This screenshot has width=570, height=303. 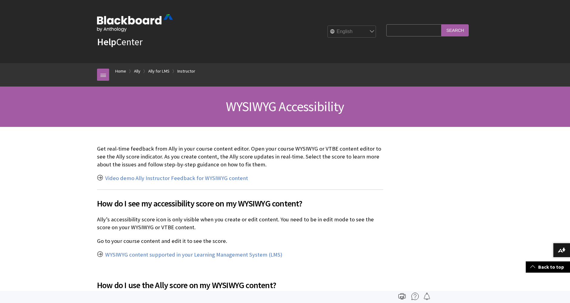 What do you see at coordinates (177, 178) in the screenshot?
I see `a: Video demo Ally Instructor Feedback for WYSIWYG content` at bounding box center [177, 178].